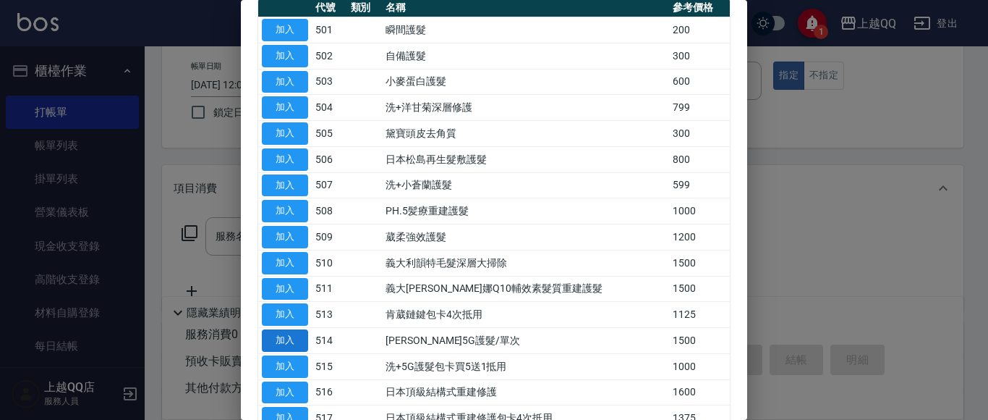  What do you see at coordinates (525, 366) in the screenshot?
I see `td: 洗+5G護髮包卡買5送1抵用` at bounding box center [525, 366].